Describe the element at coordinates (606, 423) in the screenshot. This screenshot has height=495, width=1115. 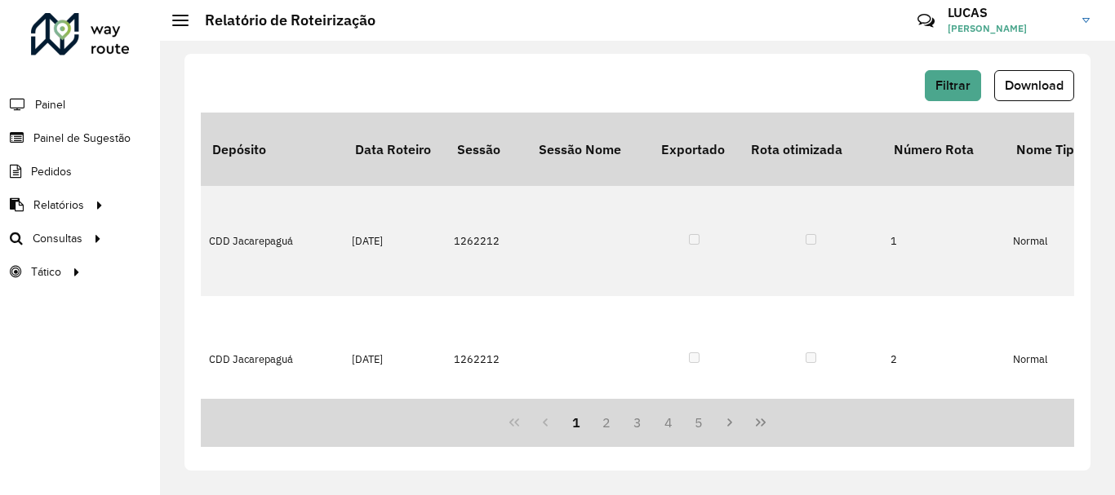
I see `button: 2` at that location.